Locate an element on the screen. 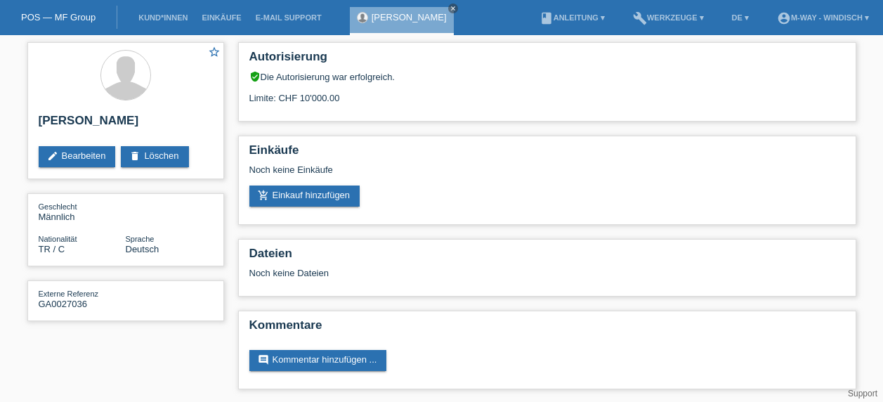 This screenshot has height=402, width=883. i: edit is located at coordinates (53, 156).